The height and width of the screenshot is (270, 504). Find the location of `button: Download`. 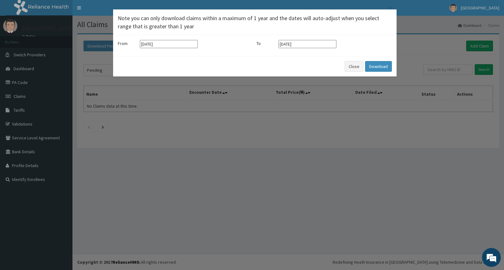

button: Download is located at coordinates (378, 66).